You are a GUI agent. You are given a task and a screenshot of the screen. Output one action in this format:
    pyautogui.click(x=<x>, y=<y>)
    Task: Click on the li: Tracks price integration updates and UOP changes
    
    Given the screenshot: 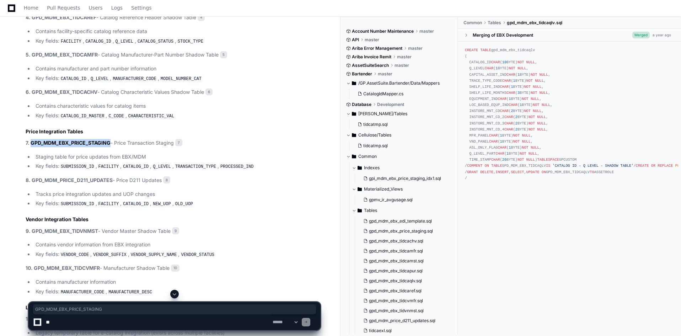 What is the action you would take?
    pyautogui.click(x=177, y=194)
    